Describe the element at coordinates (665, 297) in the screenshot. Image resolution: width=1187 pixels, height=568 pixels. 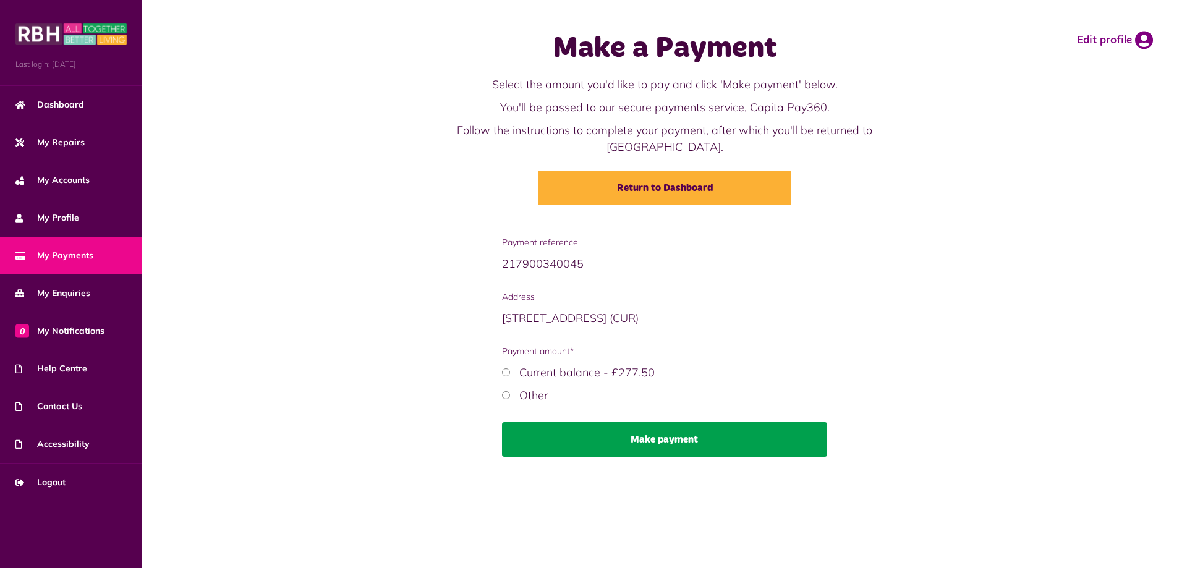
I see `span: Address` at that location.